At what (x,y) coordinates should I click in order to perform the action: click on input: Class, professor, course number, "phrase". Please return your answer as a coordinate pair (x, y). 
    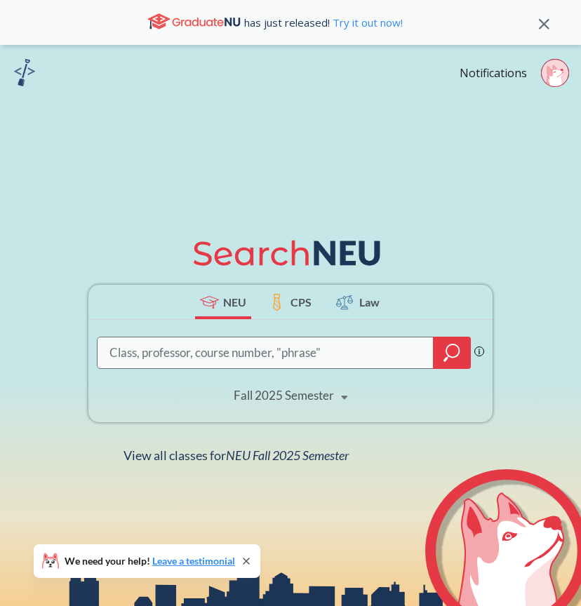
    Looking at the image, I should click on (265, 353).